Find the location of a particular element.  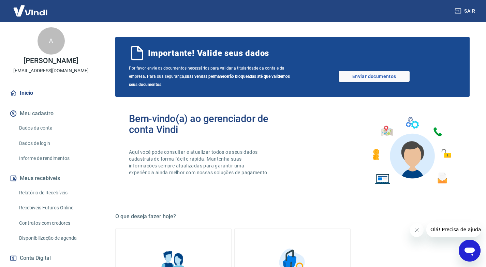

h2: Bem-vindo(a) ao gerenciador de conta Vindi is located at coordinates (211, 124).